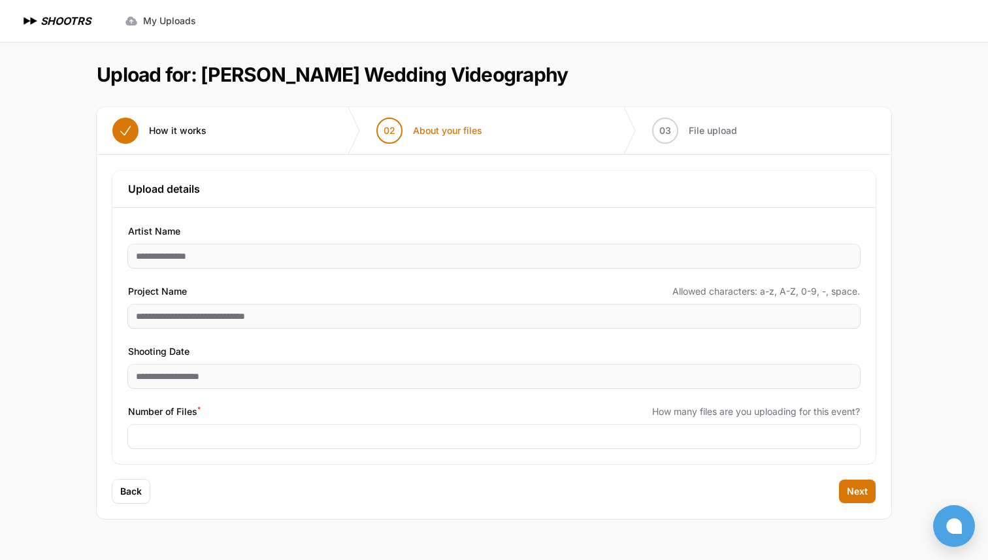 This screenshot has height=560, width=988. What do you see at coordinates (131, 491) in the screenshot?
I see `button: Back` at bounding box center [131, 491].